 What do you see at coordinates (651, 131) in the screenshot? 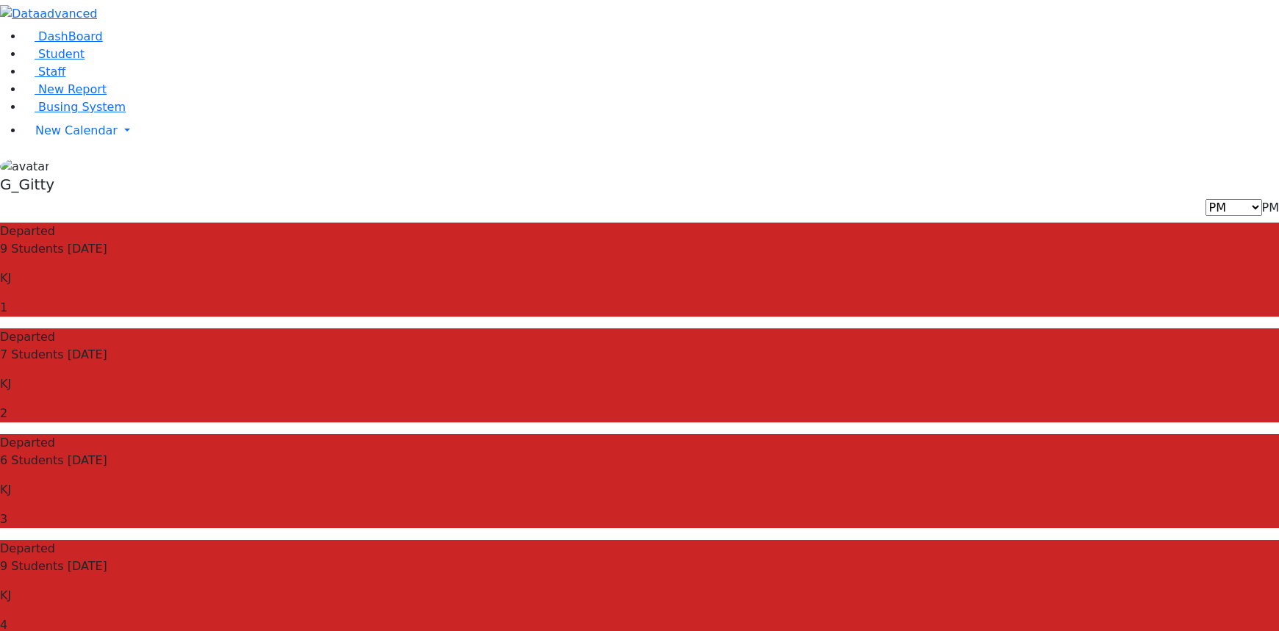
I see `a: New Calendar` at bounding box center [651, 131].